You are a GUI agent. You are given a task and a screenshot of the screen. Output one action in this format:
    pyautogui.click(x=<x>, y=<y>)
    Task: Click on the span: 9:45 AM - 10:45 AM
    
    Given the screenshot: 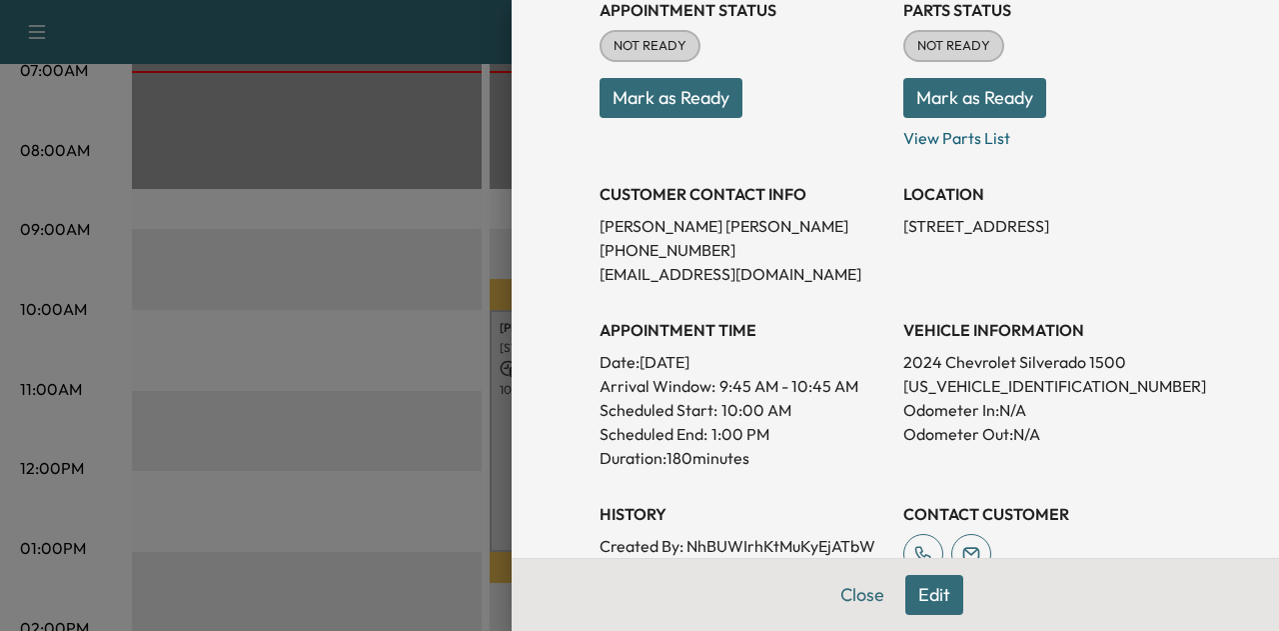 What is the action you would take?
    pyautogui.click(x=789, y=386)
    